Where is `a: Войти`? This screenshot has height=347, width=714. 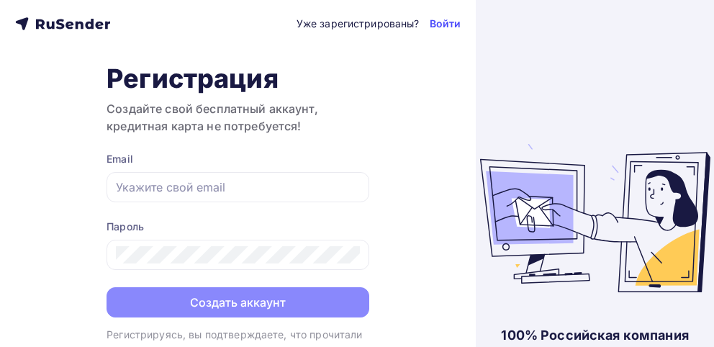
a: Войти is located at coordinates (446, 24).